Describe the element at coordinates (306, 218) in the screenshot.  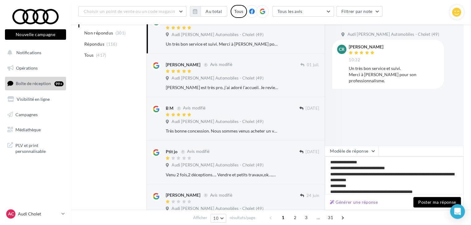
I see `span: 3` at that location.